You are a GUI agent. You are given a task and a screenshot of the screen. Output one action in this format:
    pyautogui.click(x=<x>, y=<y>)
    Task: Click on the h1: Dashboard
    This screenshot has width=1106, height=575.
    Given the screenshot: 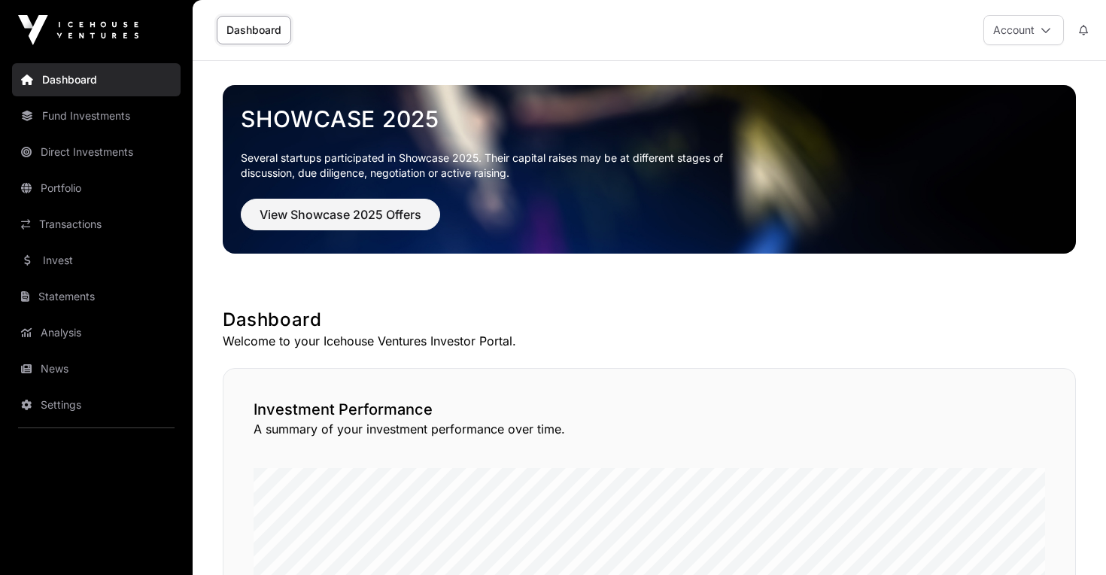 What is the action you would take?
    pyautogui.click(x=649, y=320)
    